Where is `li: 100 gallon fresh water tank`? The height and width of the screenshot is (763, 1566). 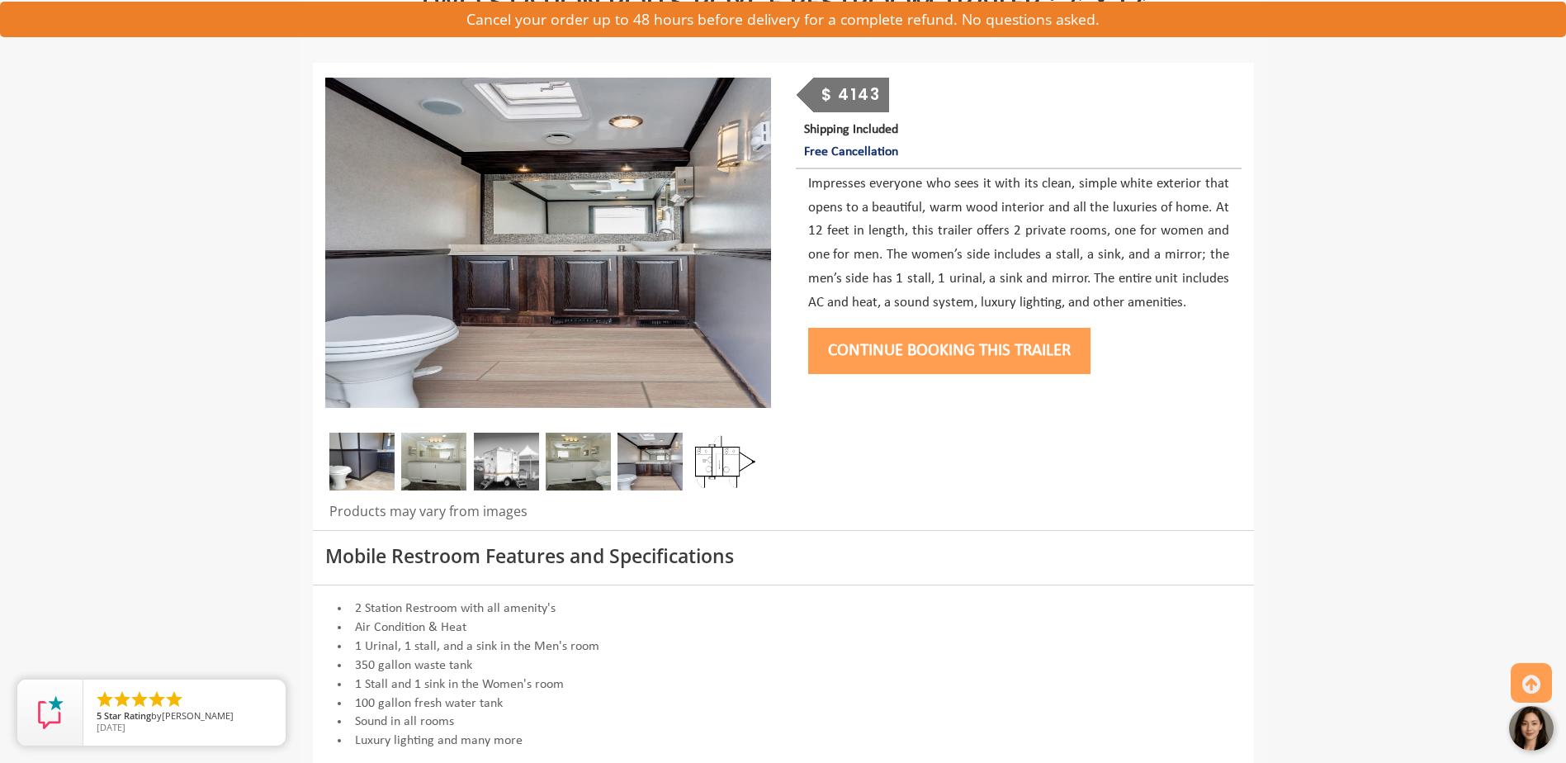
li: 100 gallon fresh water tank is located at coordinates (783, 703).